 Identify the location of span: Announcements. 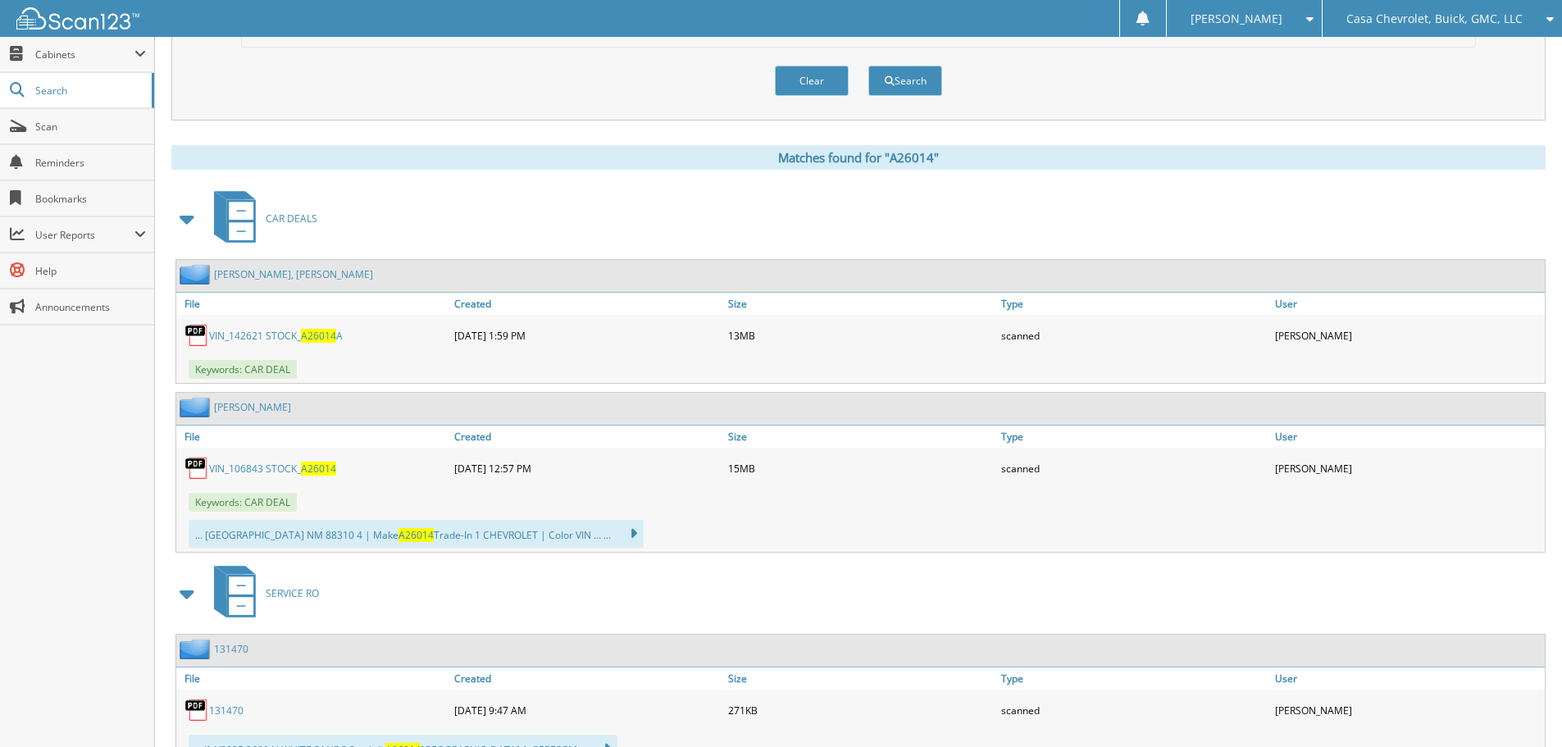
(90, 307).